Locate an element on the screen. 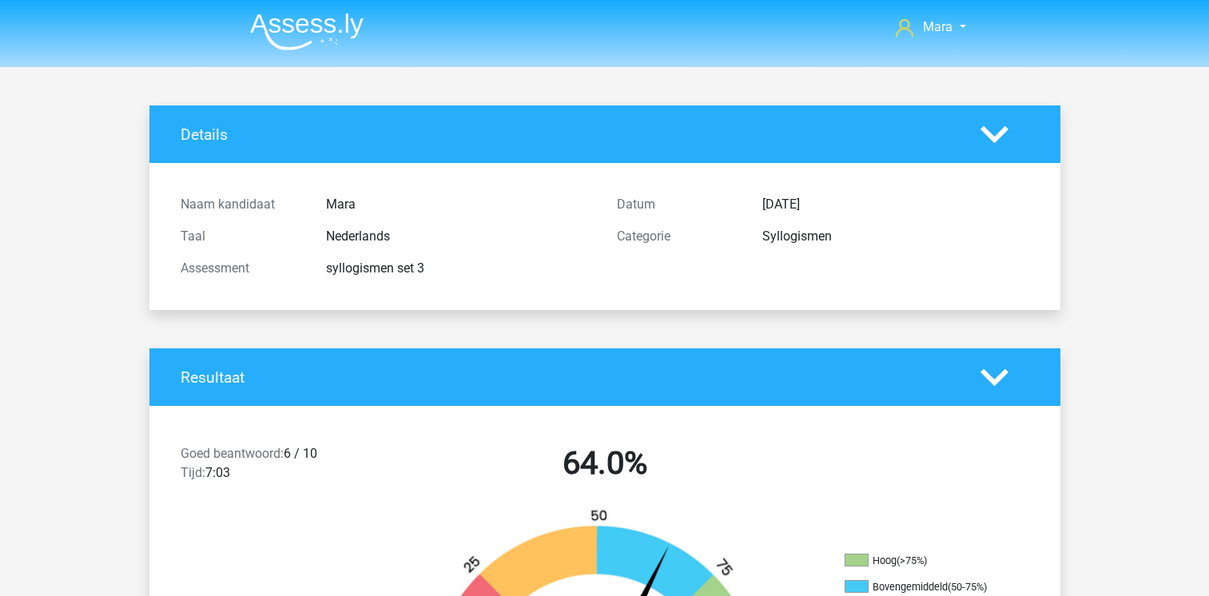 The height and width of the screenshot is (596, 1209). li: Bovengemiddeld is located at coordinates (924, 587).